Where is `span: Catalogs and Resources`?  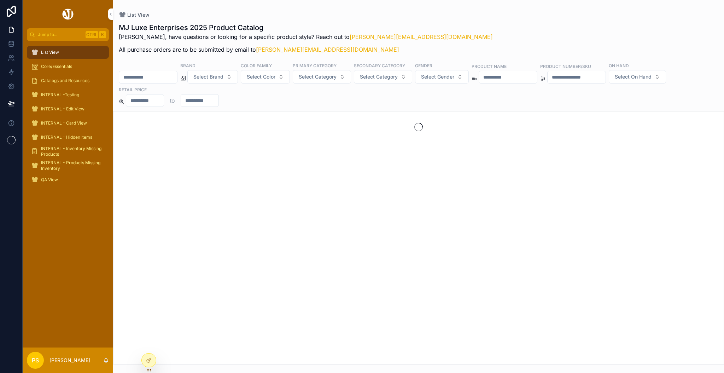 span: Catalogs and Resources is located at coordinates (65, 81).